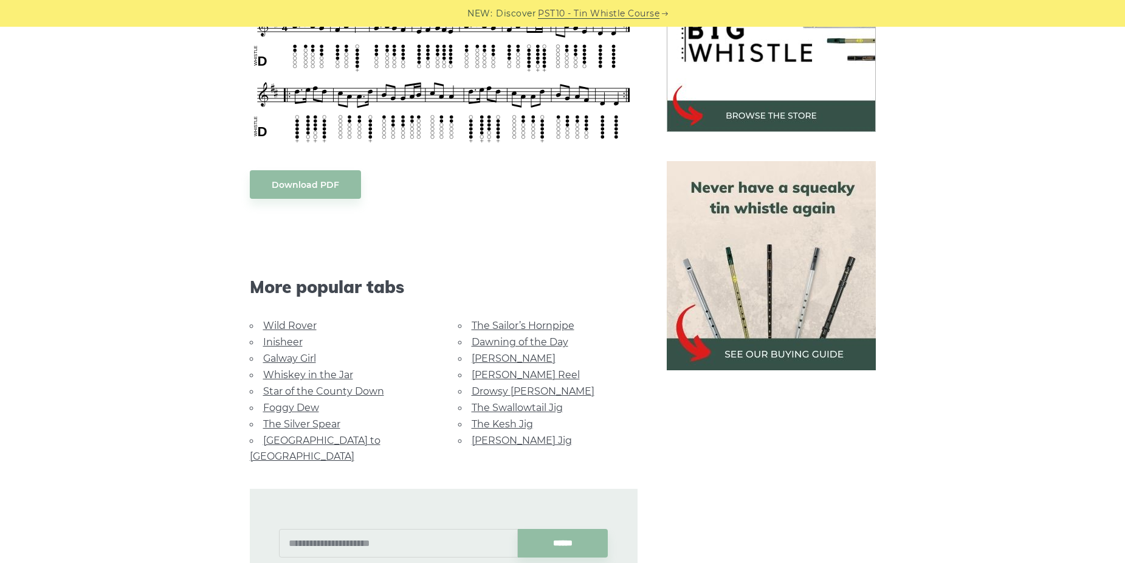 The image size is (1125, 563). Describe the element at coordinates (301, 424) in the screenshot. I see `a: The Silver Spear` at that location.